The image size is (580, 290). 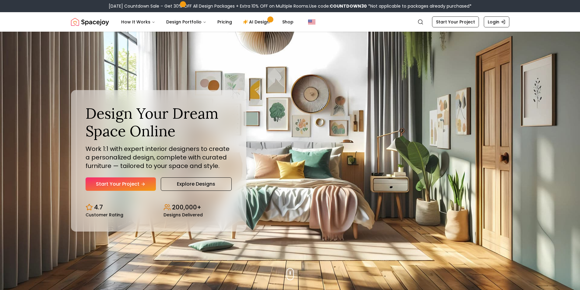 What do you see at coordinates (496, 22) in the screenshot?
I see `a: Login` at bounding box center [496, 22].